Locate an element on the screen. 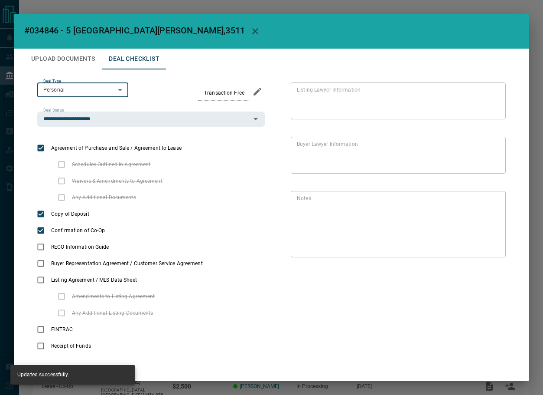 The height and width of the screenshot is (395, 543). button: Deal Checklist is located at coordinates (134, 59).